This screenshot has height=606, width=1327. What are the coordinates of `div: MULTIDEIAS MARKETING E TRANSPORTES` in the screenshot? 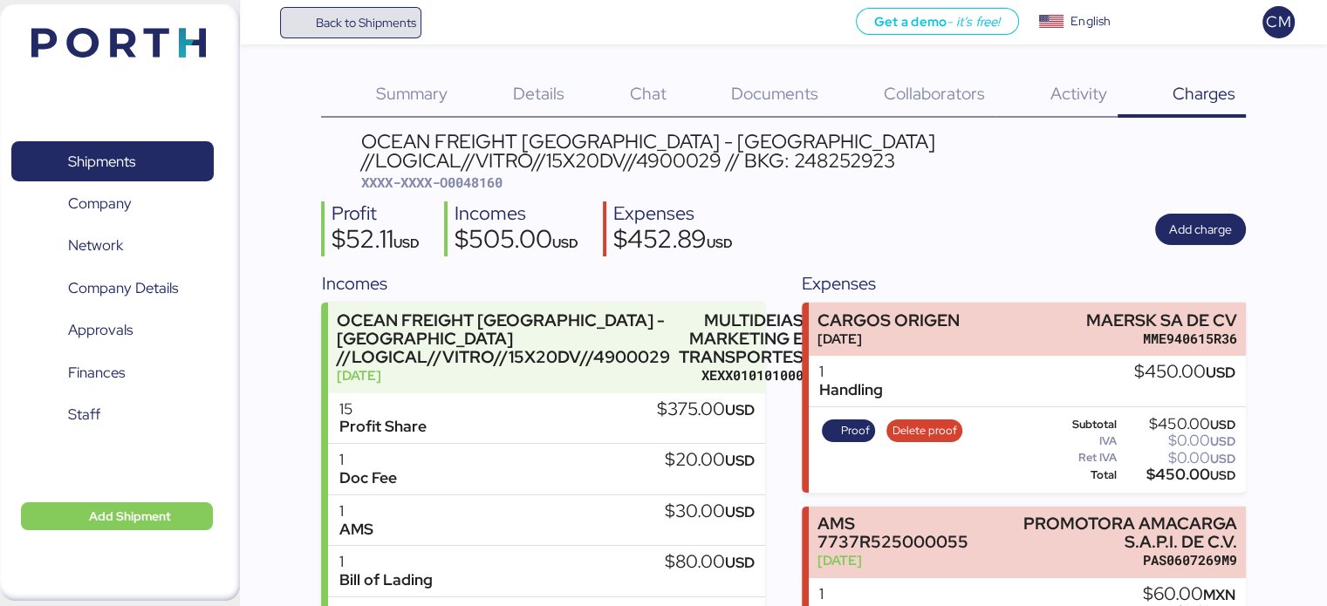 It's located at (741, 339).